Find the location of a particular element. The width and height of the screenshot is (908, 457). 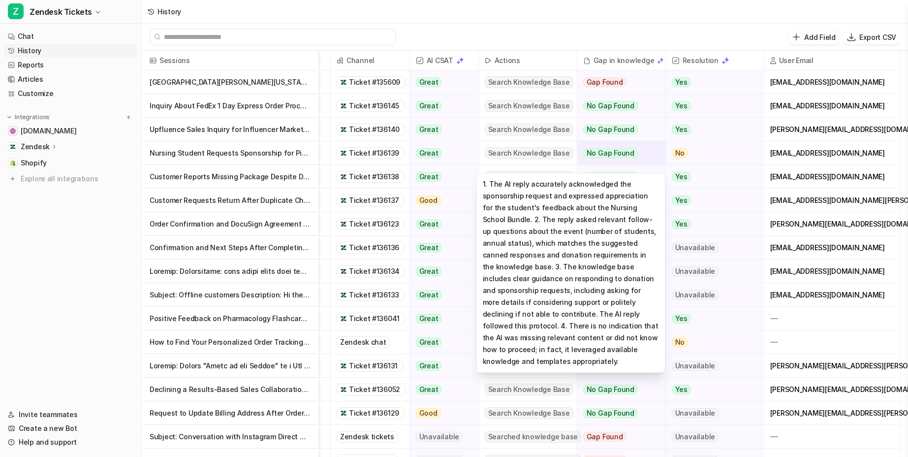

img: Zendesk is located at coordinates (13, 147).